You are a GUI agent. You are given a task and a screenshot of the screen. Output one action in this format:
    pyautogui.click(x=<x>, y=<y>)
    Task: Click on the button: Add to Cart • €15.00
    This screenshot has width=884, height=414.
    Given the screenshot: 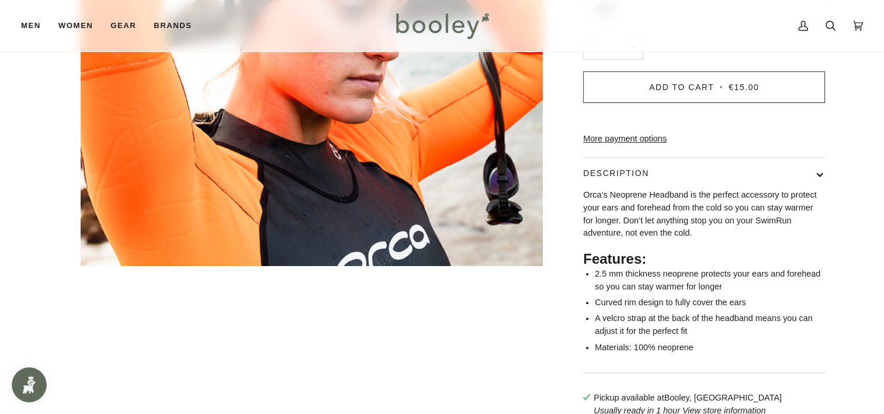 What is the action you would take?
    pyautogui.click(x=704, y=87)
    